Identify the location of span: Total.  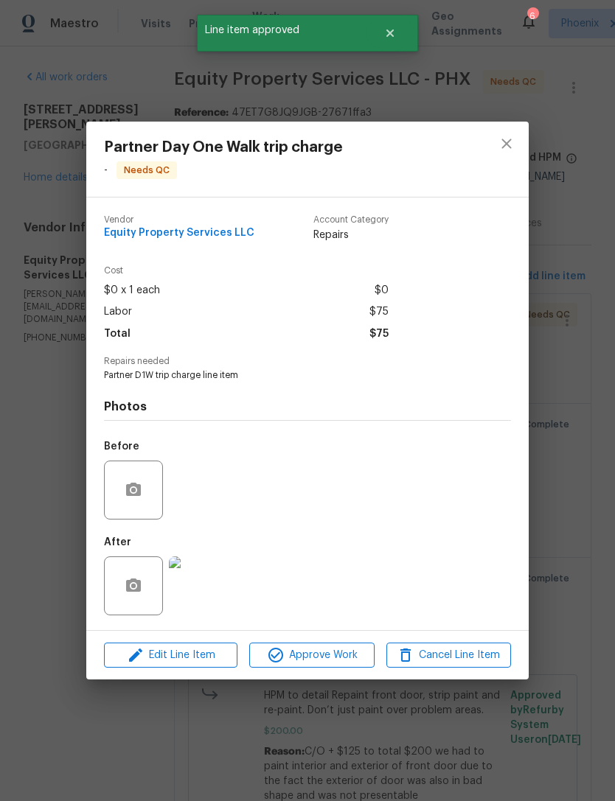
(117, 334).